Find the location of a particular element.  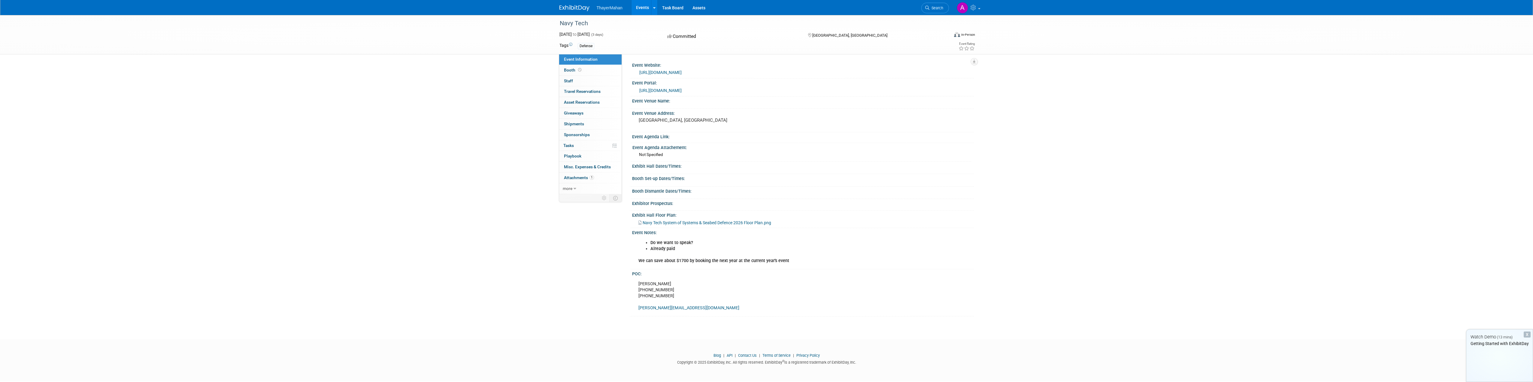

div: Event Agenda Attachement: is located at coordinates (802, 147).